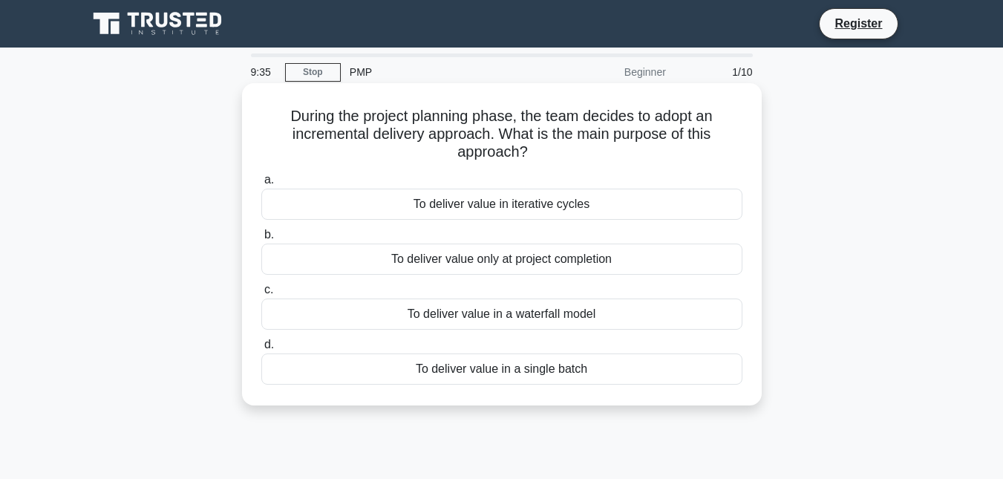 This screenshot has height=479, width=1003. I want to click on div: To deliver value in iterative cycles, so click(502, 204).